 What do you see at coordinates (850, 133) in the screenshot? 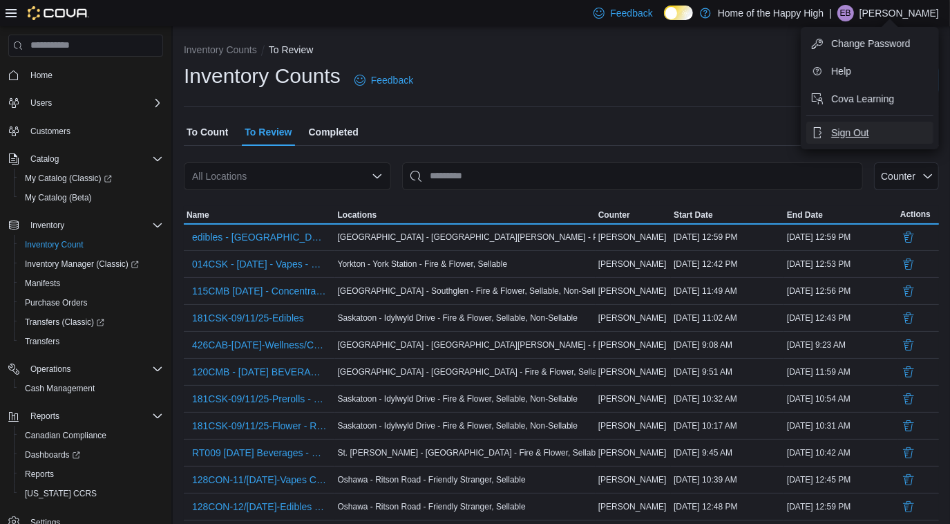
I see `span: Sign Out` at bounding box center [850, 133].